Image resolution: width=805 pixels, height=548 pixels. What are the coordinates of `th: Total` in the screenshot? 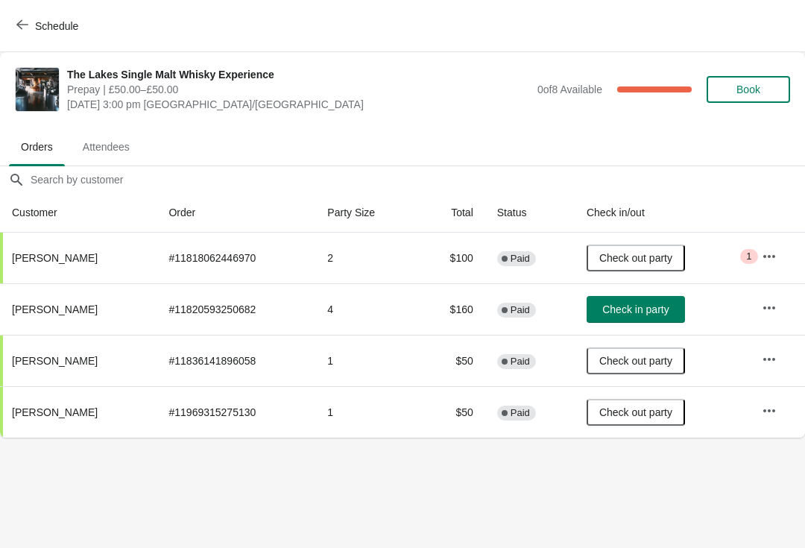 It's located at (451, 212).